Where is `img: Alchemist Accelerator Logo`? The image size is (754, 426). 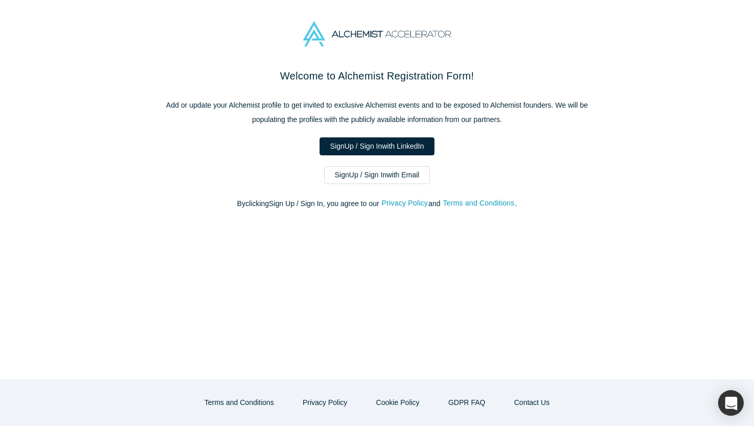 img: Alchemist Accelerator Logo is located at coordinates (377, 34).